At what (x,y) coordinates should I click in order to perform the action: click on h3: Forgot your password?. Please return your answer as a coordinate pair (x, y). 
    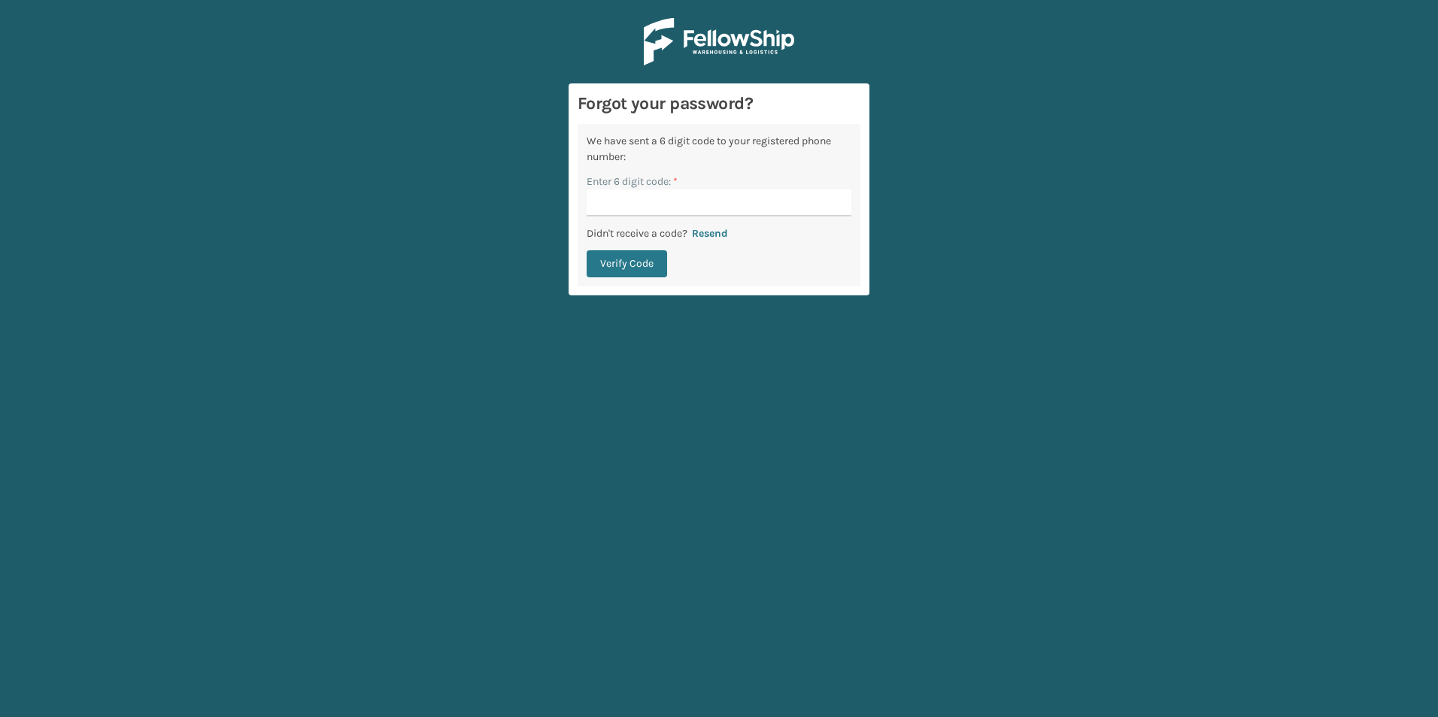
    Looking at the image, I should click on (719, 104).